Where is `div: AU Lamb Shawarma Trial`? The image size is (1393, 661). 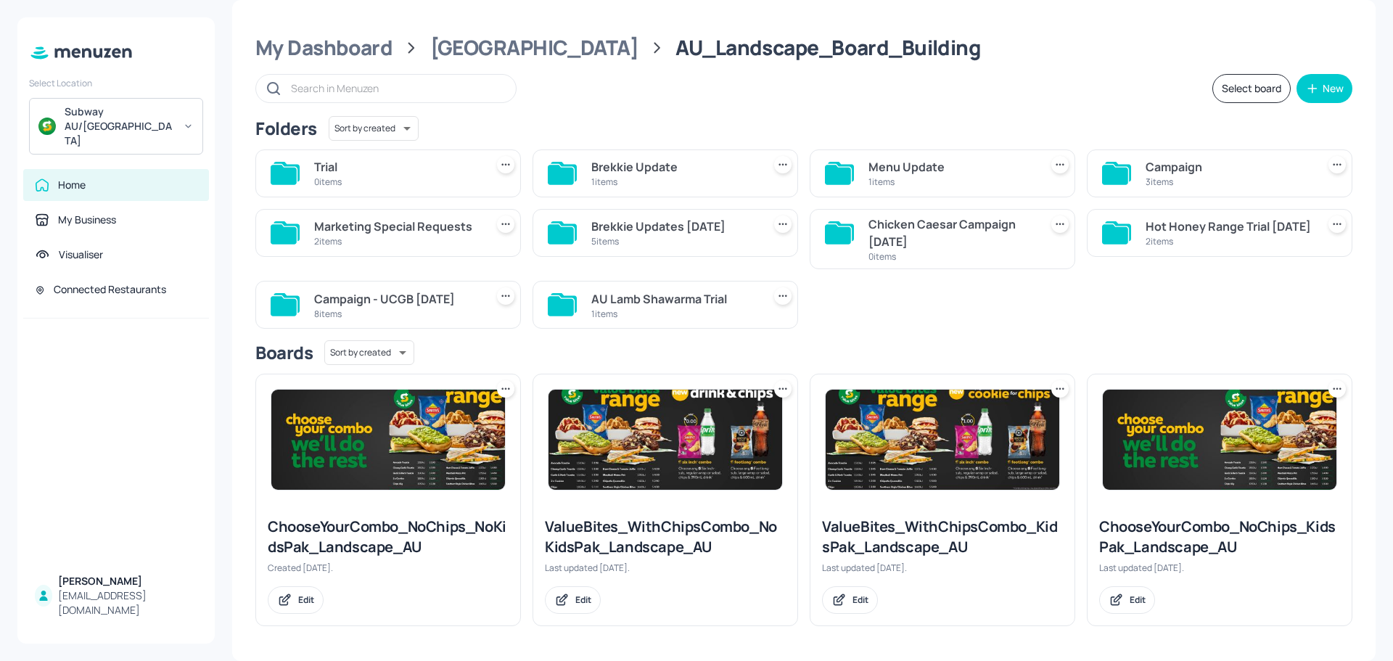
div: AU Lamb Shawarma Trial is located at coordinates (674, 299).